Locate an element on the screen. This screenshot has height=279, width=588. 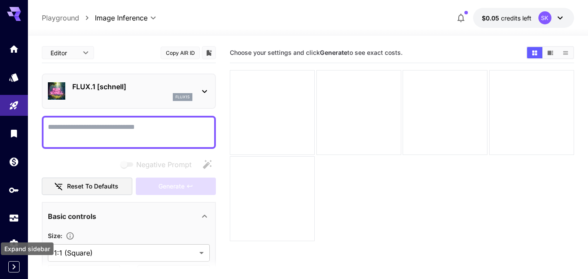
button: $0.05SK is located at coordinates (523, 18).